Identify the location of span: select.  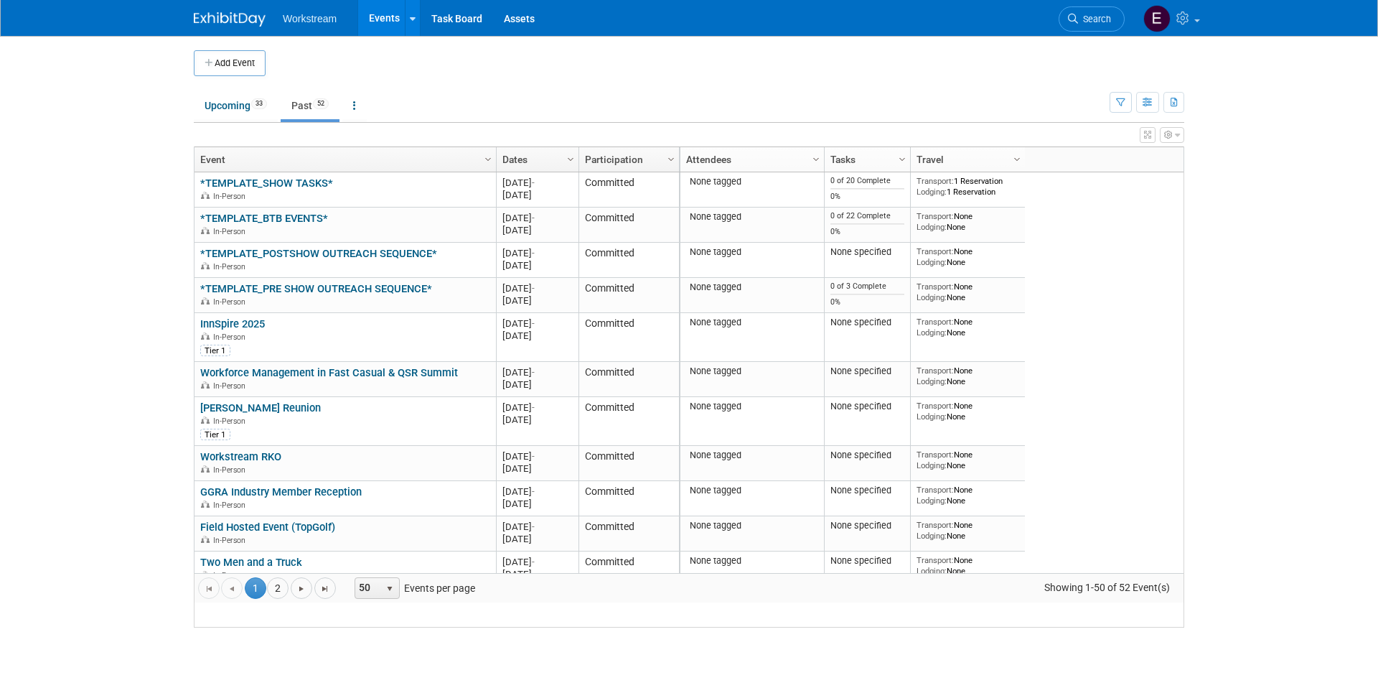
(390, 589).